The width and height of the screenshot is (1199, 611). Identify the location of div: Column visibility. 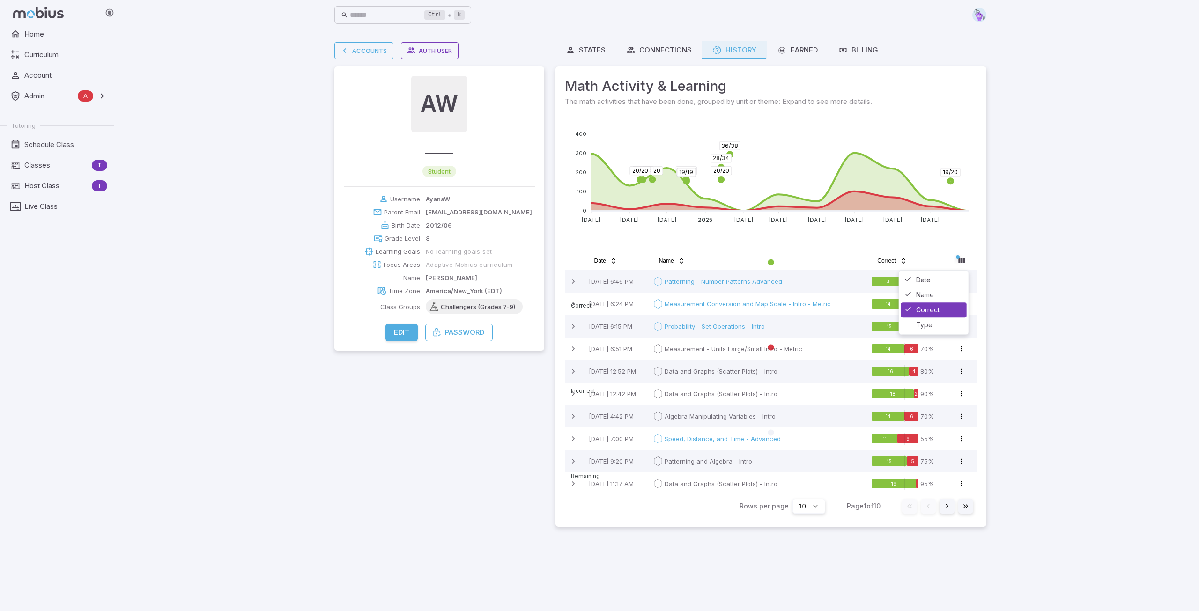
(934, 302).